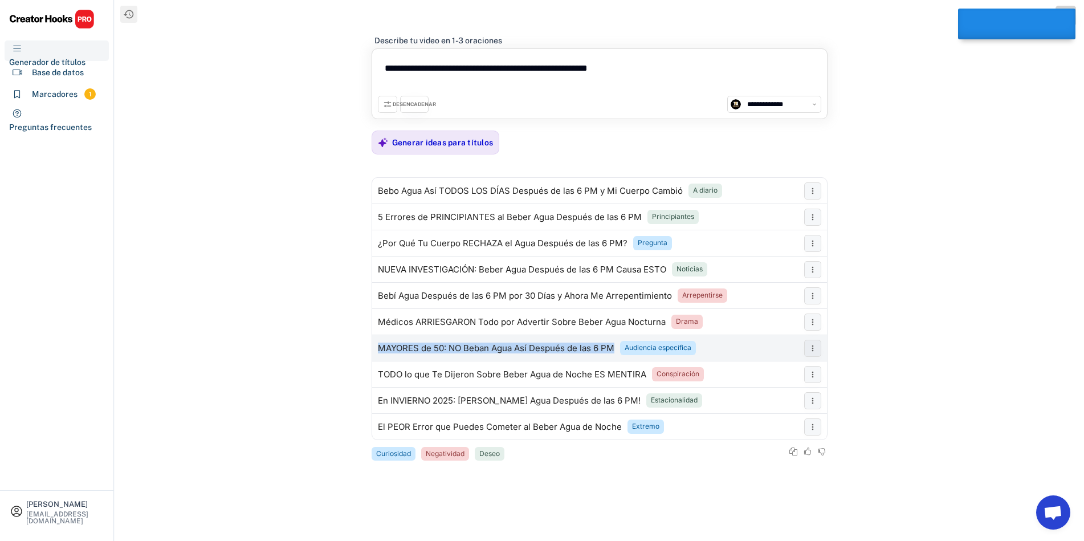 The height and width of the screenshot is (541, 1084). What do you see at coordinates (445, 453) in the screenshot?
I see `font: Negatividad` at bounding box center [445, 453].